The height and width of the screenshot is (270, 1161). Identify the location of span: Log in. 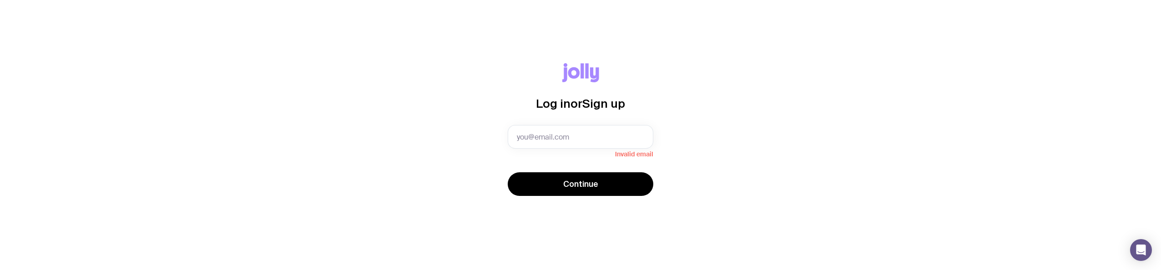
(553, 103).